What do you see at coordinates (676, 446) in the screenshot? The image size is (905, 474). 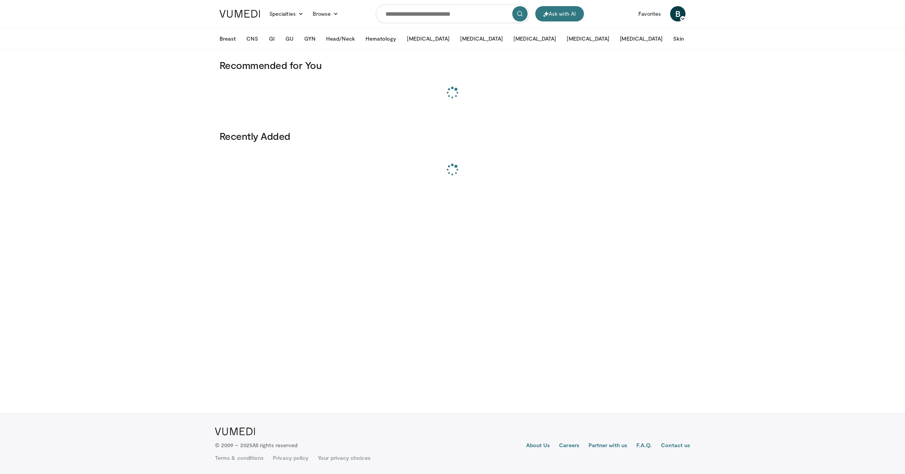 I see `a: Contact us` at bounding box center [676, 446].